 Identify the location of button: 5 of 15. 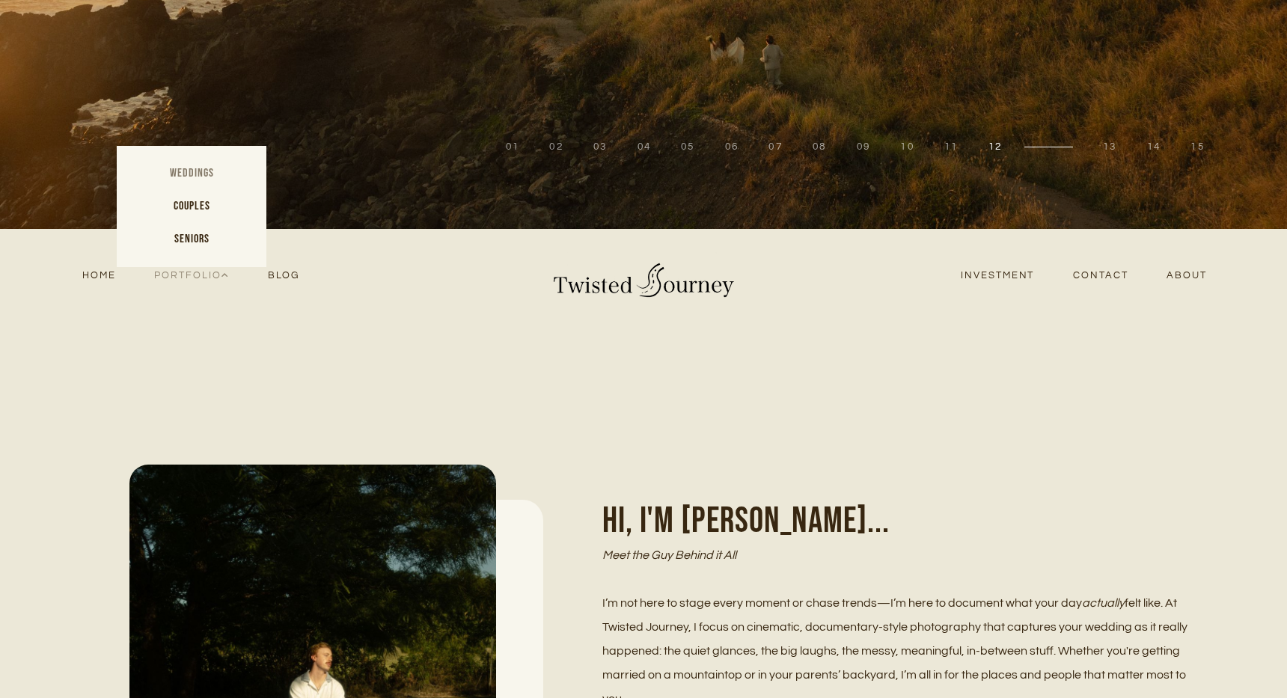
(688, 147).